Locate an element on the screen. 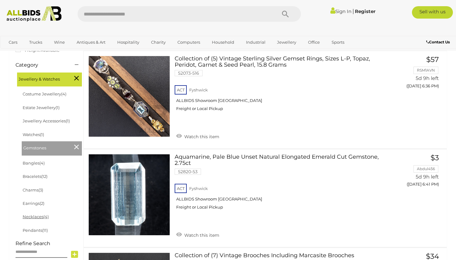  a: Collection of (5) Vintage Sterling Silver Gemset Rings, Sizes L-P, Topaz, Peridot, Garnet & Seed ... is located at coordinates (280, 86).